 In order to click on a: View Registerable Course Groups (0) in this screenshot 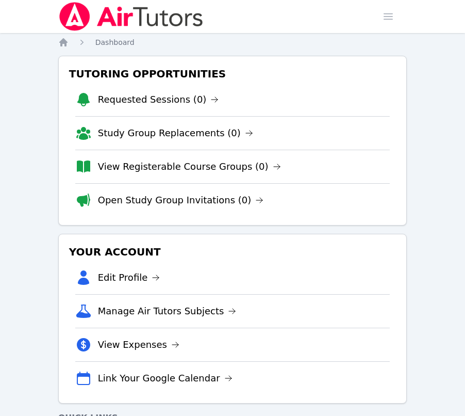, I will do `click(189, 167)`.